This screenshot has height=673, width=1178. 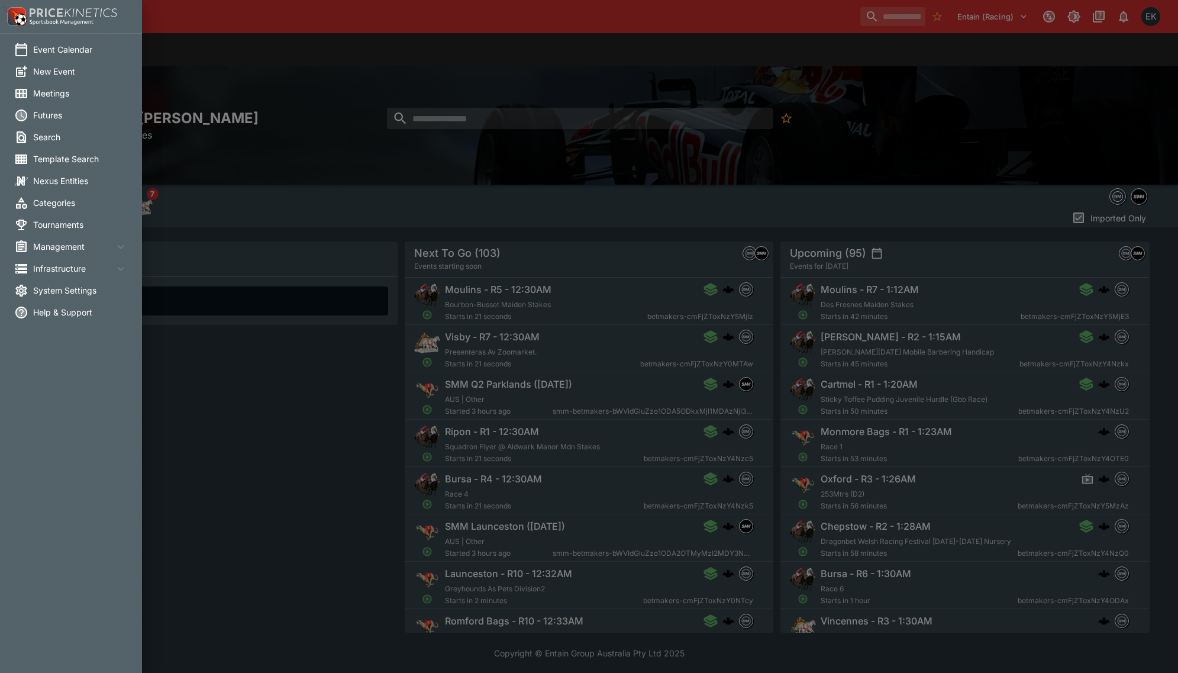 What do you see at coordinates (80, 202) in the screenshot?
I see `span: Categories` at bounding box center [80, 202].